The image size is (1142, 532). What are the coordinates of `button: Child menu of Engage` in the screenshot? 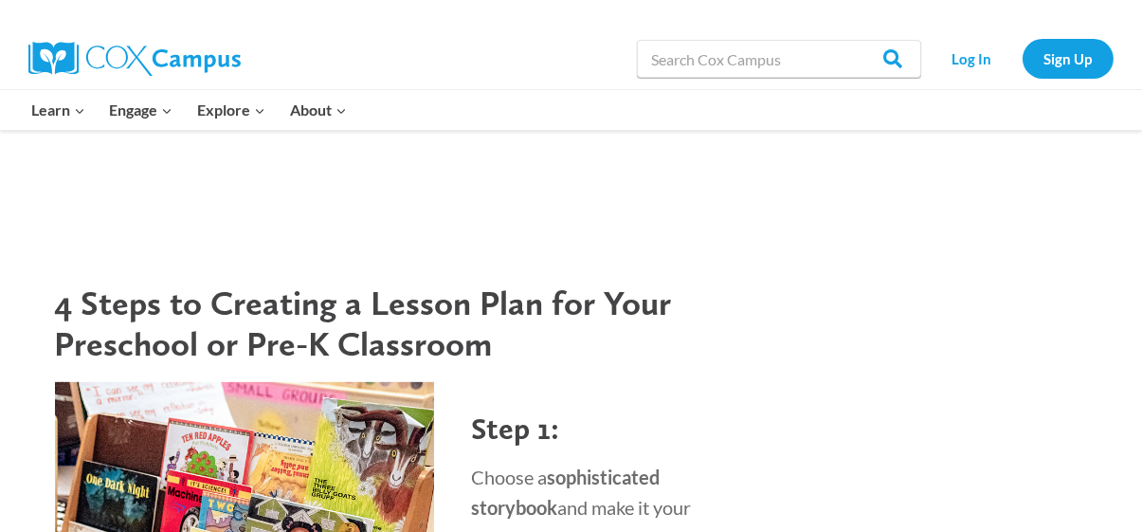 It's located at (141, 110).